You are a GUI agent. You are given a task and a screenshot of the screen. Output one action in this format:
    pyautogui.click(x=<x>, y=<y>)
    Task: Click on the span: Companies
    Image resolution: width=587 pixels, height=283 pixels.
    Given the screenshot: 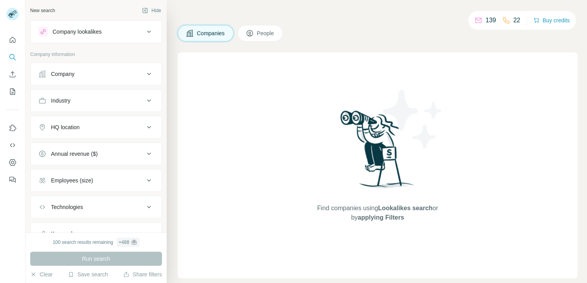 What is the action you would take?
    pyautogui.click(x=211, y=33)
    